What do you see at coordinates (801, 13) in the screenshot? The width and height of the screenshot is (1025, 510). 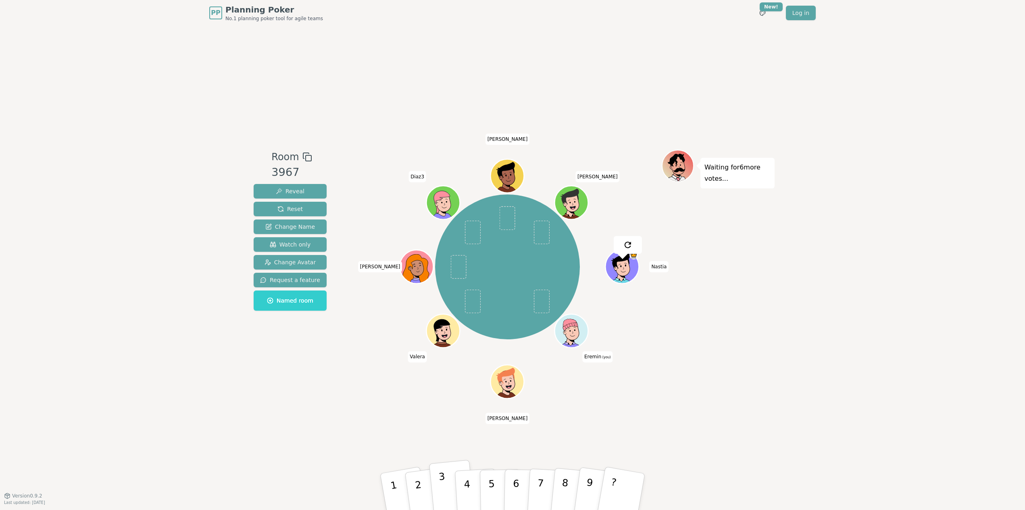 I see `a: Log in` at bounding box center [801, 13].